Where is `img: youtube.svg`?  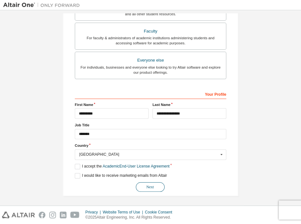
img: youtube.svg is located at coordinates (75, 215).